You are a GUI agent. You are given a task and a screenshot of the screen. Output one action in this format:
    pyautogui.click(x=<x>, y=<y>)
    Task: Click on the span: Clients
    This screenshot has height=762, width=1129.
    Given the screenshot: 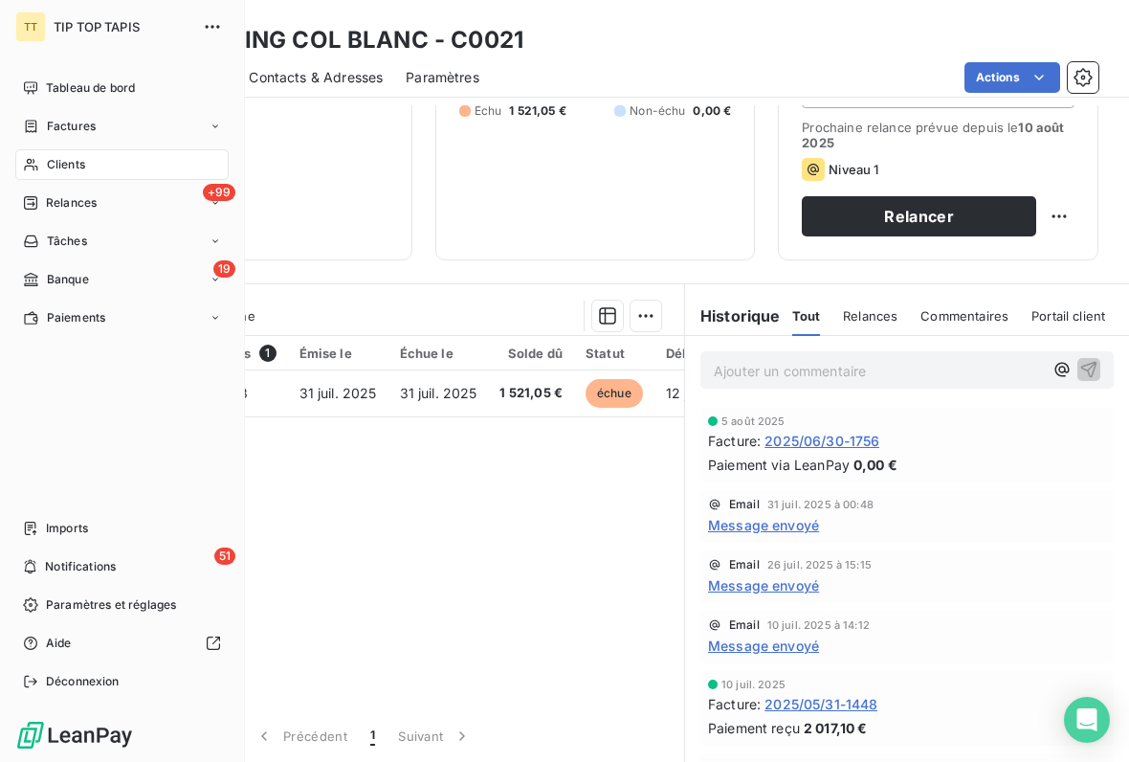 What is the action you would take?
    pyautogui.click(x=66, y=165)
    